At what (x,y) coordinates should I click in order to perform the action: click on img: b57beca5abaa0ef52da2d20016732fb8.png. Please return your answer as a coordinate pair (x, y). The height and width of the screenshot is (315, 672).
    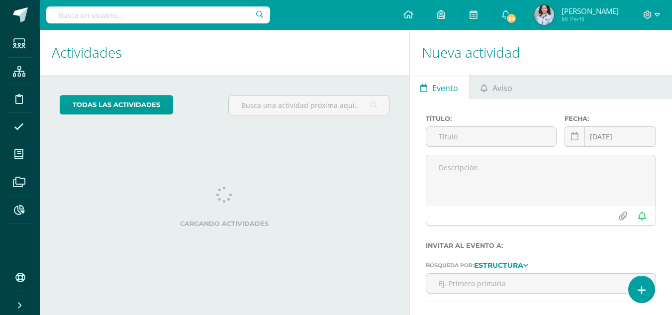
    Looking at the image, I should click on (544, 15).